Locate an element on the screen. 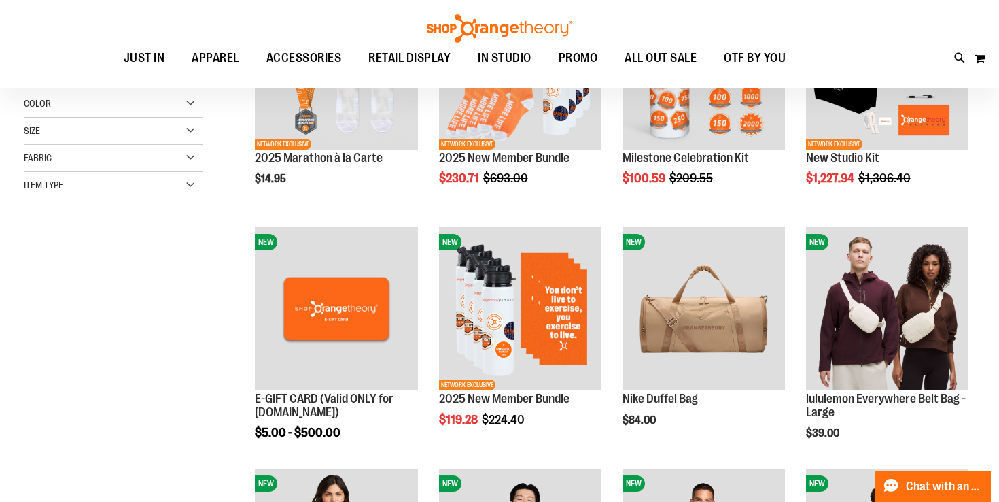 The width and height of the screenshot is (999, 502). a: New Studio Kit is located at coordinates (843, 158).